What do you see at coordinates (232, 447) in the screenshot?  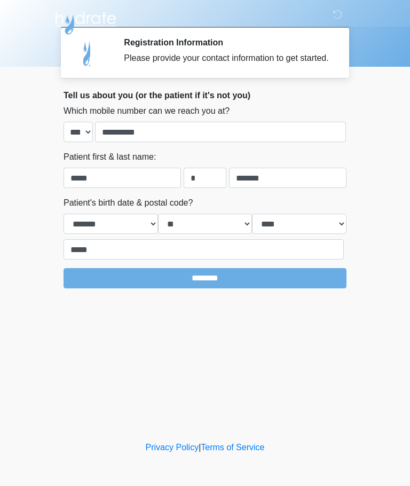 I see `a: Terms of Service` at bounding box center [232, 447].